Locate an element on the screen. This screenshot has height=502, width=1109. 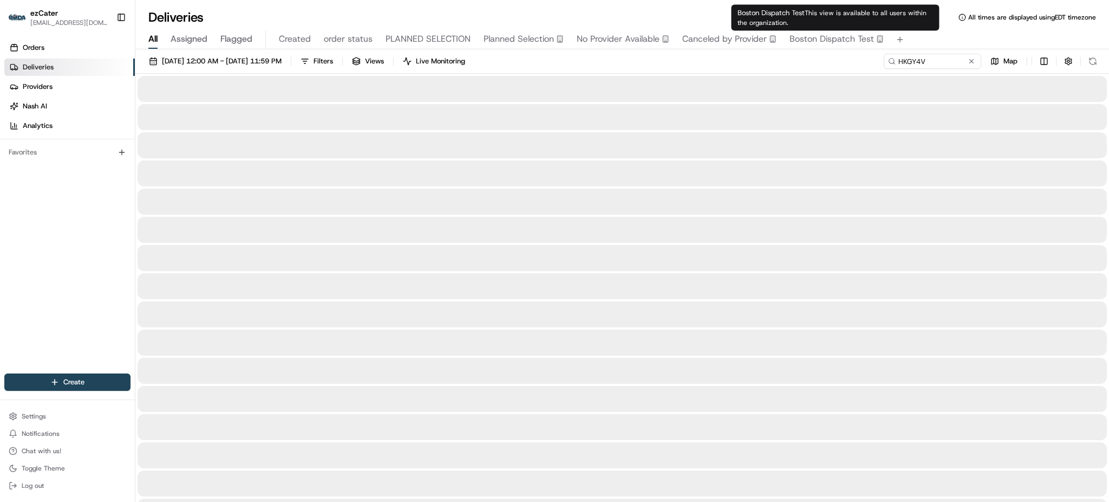
span: Toggle Theme is located at coordinates (43, 468).